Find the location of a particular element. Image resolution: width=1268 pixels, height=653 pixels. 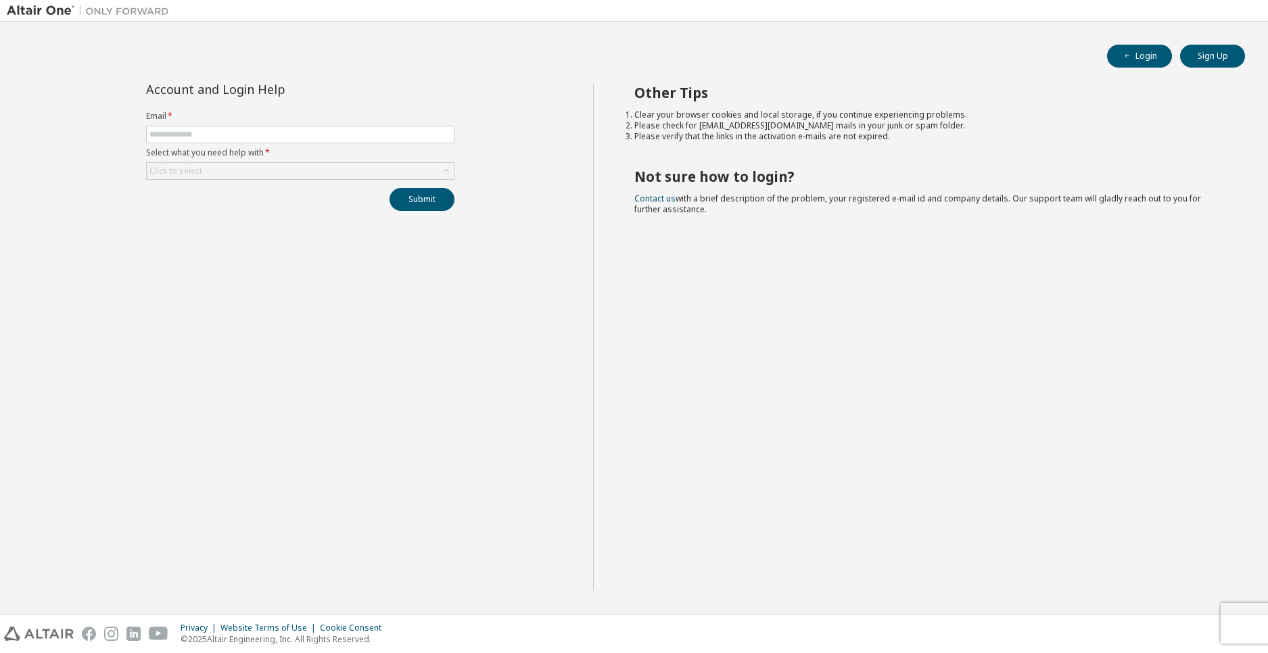

button: Sign Up is located at coordinates (1212, 56).